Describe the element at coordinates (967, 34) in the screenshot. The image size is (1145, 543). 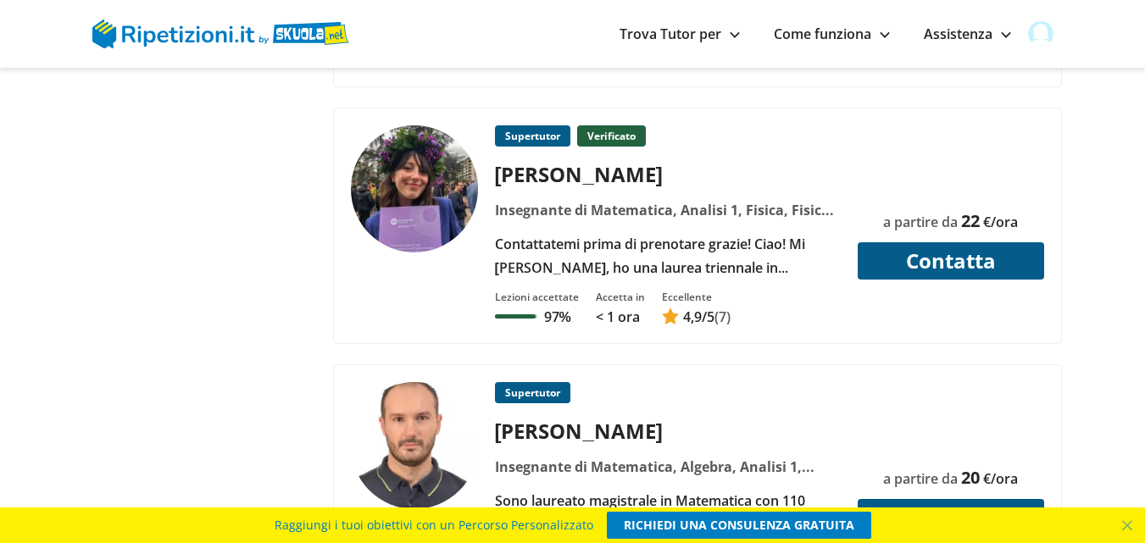
I see `a: Assistenza` at that location.